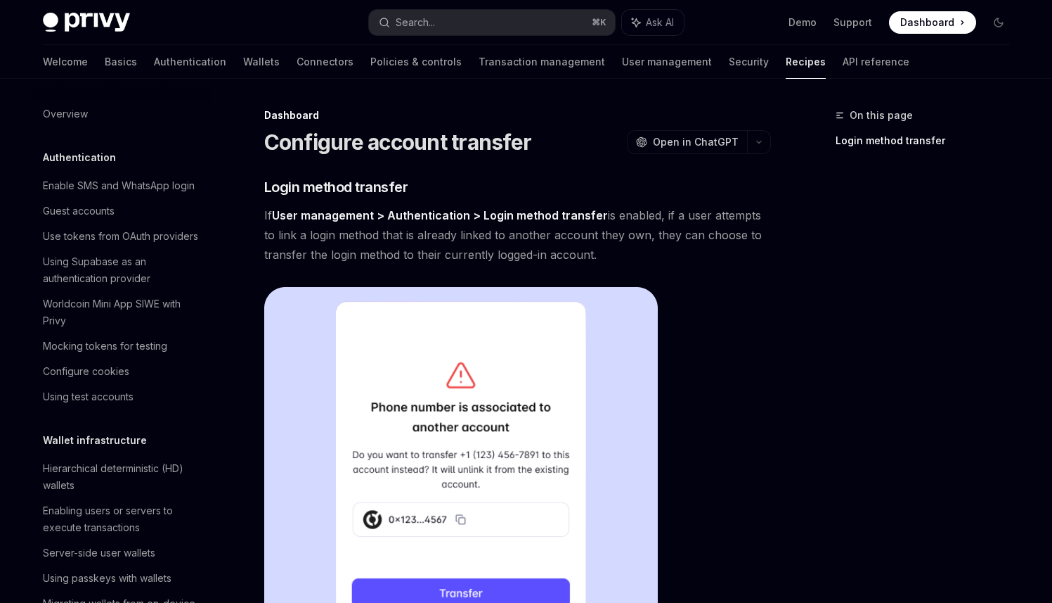  Describe the element at coordinates (122, 578) in the screenshot. I see `a: Using passkeys with wallets` at that location.